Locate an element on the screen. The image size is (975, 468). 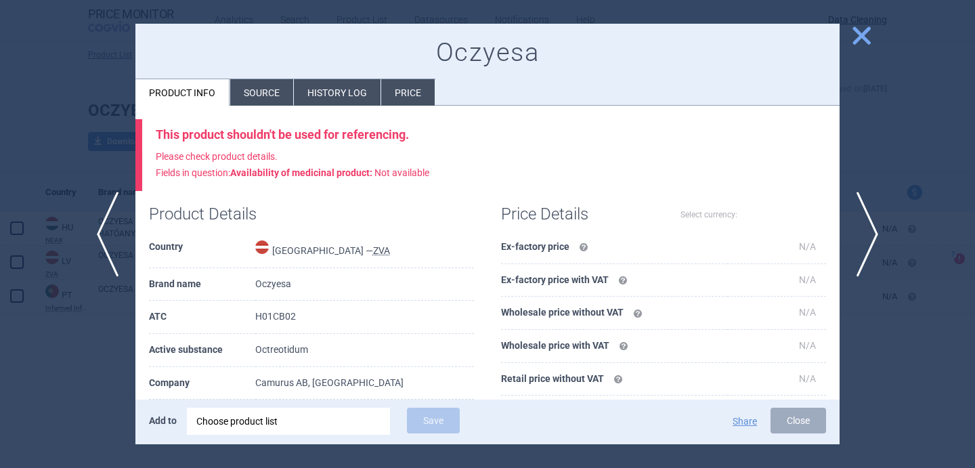
th: ATC is located at coordinates (202, 317).